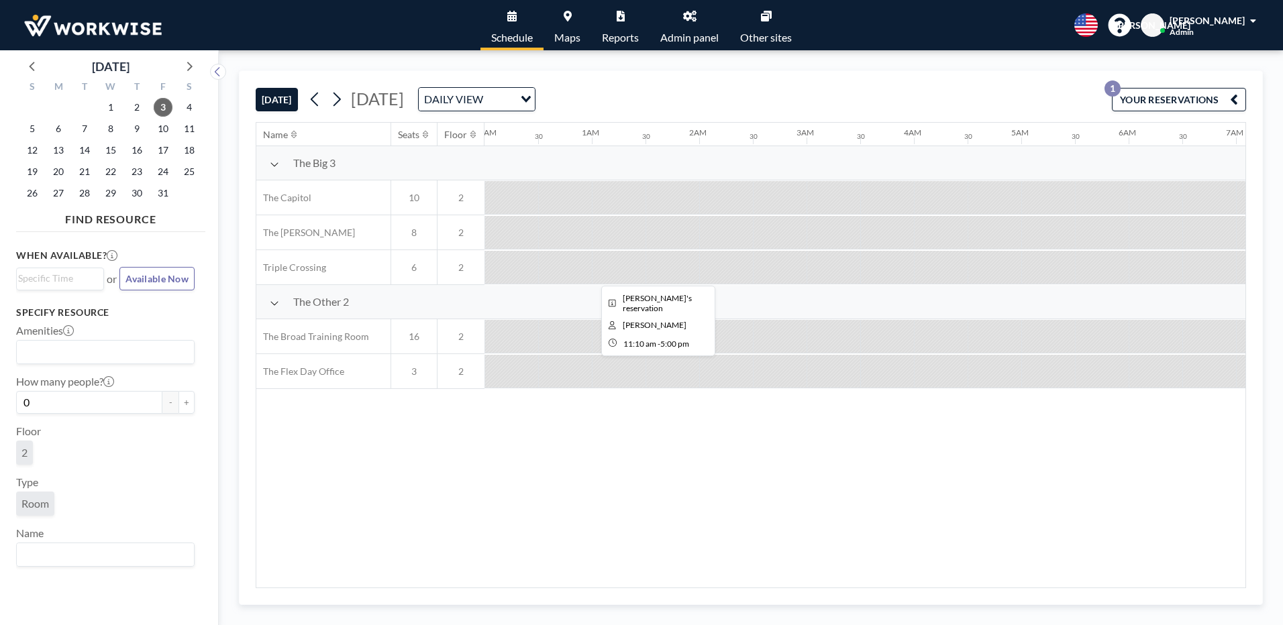 Image resolution: width=1283 pixels, height=625 pixels. What do you see at coordinates (698, 132) in the screenshot?
I see `div: 2AM` at bounding box center [698, 132].